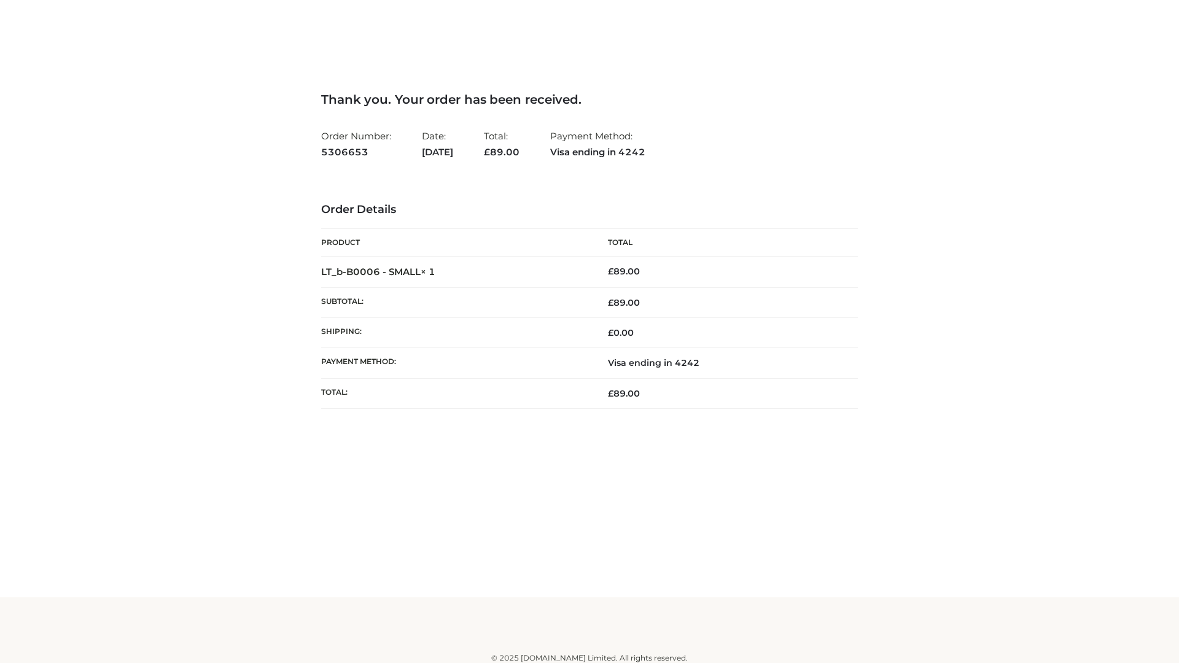  Describe the element at coordinates (590, 210) in the screenshot. I see `h3: Order Details` at that location.